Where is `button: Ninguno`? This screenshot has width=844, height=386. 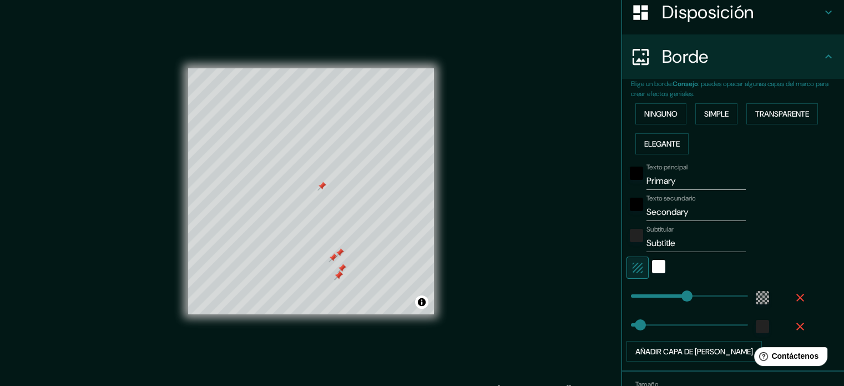
button: Ninguno is located at coordinates (661, 114).